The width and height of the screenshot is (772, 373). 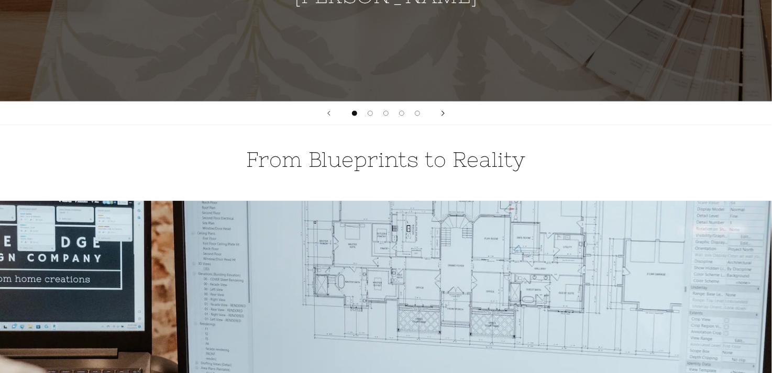 I want to click on button: Load slide 2 of 5, so click(x=370, y=114).